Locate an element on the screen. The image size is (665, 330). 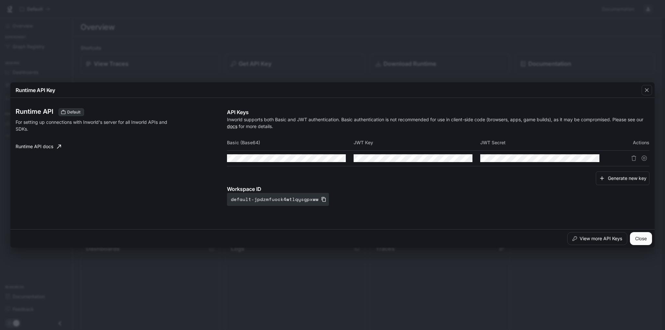
a: docs is located at coordinates (232, 126).